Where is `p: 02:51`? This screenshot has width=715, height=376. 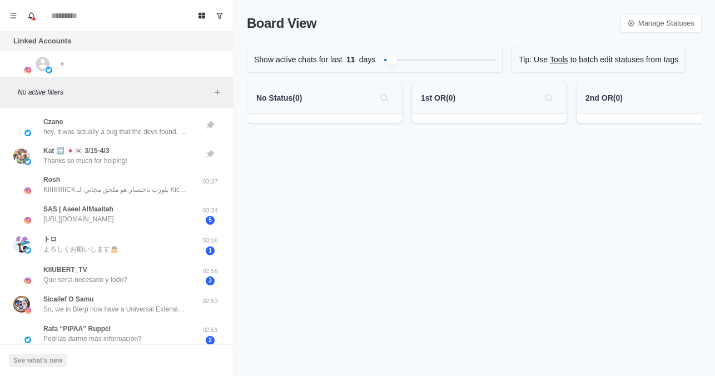
p: 02:51 is located at coordinates (210, 330).